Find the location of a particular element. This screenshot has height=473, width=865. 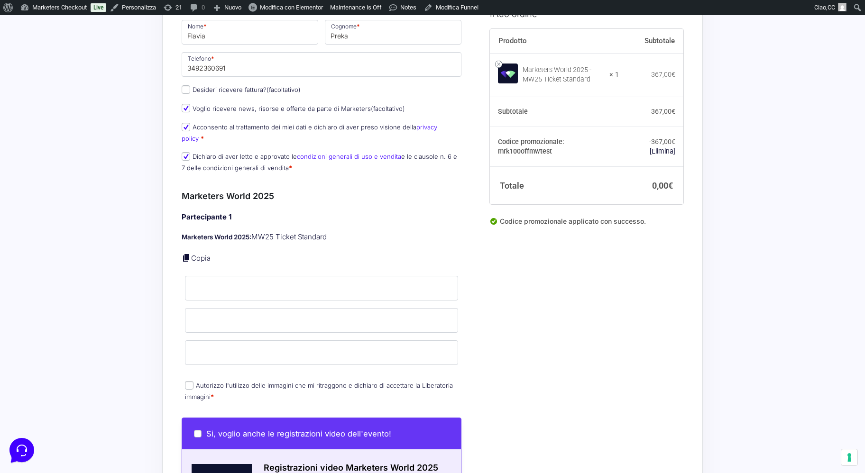

input: Acconsento al trattamento dei miei dati e dichiaro di aver preso visione dellaprivacy policy is located at coordinates (186, 127).